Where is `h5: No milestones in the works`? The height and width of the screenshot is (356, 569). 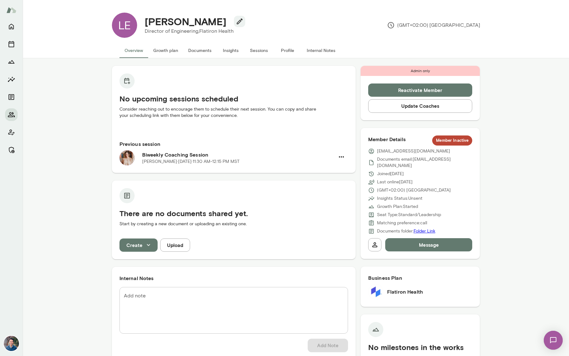
h5: No milestones in the works is located at coordinates (420, 347).